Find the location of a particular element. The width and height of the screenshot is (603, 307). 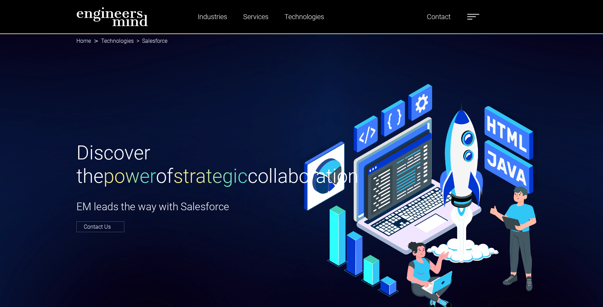

li: Salesforce is located at coordinates (151, 41).